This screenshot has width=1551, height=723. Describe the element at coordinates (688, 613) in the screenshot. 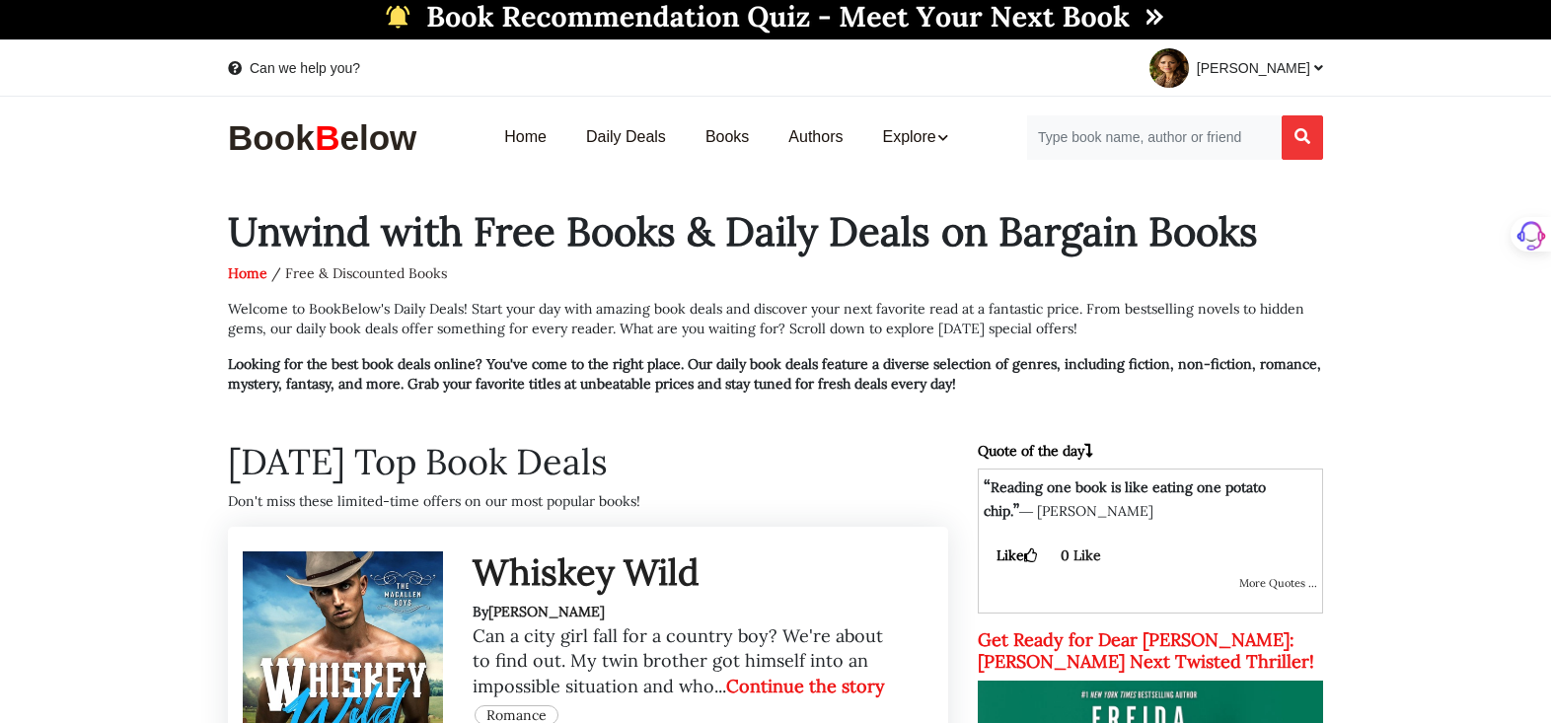

I see `div: By` at that location.